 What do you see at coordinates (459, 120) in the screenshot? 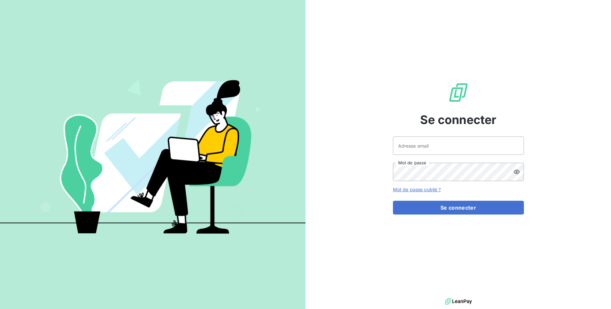
I see `span: Se connecter` at bounding box center [459, 120].